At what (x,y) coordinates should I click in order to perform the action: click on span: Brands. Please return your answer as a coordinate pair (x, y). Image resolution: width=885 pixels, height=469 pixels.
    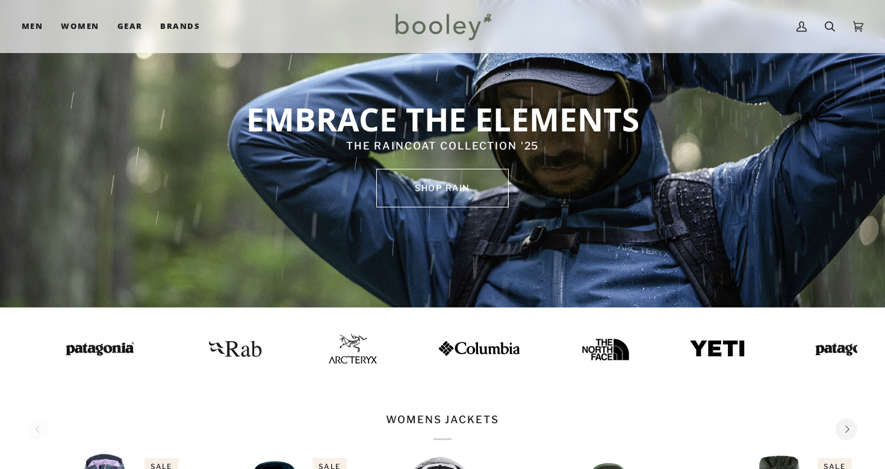
    Looking at the image, I should click on (180, 26).